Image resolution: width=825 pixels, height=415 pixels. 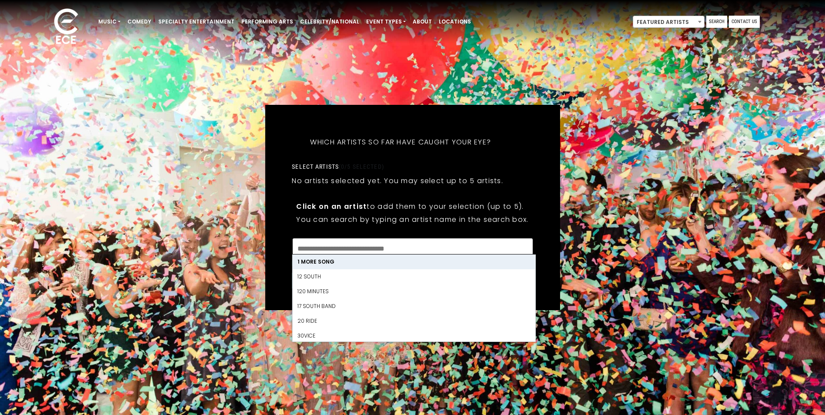 What do you see at coordinates (397, 180) in the screenshot?
I see `p: No artists selected yet. You may select up to 5 artists.` at bounding box center [397, 180].